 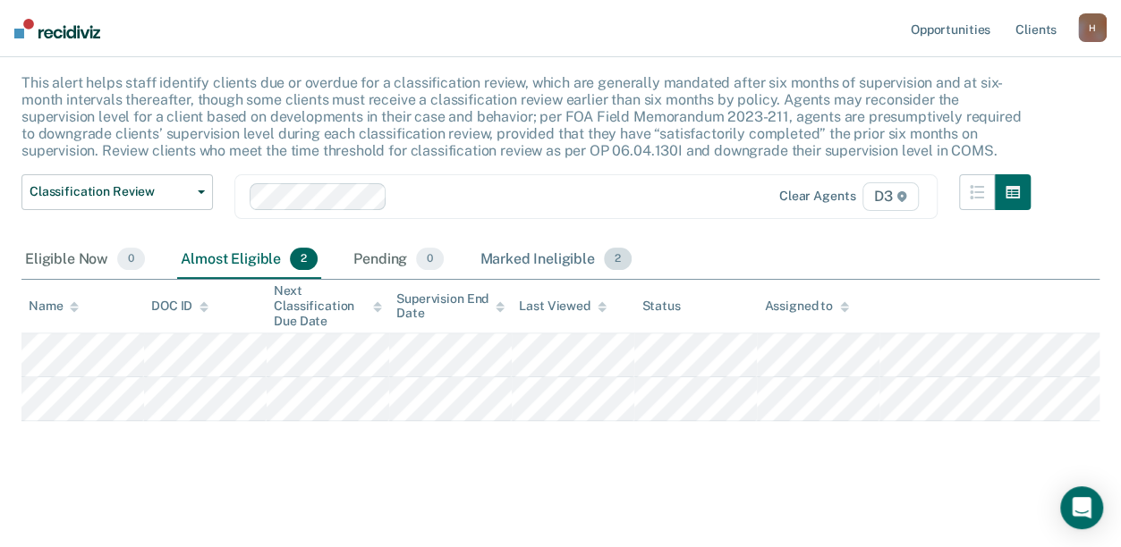 I want to click on div: Marked Ineligible2, so click(x=555, y=260).